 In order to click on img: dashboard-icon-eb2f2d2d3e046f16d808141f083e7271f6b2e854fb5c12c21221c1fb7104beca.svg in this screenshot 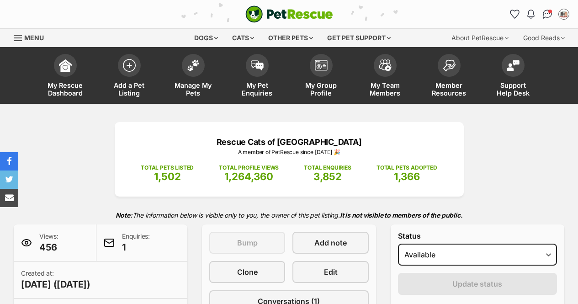, I will do `click(65, 65)`.